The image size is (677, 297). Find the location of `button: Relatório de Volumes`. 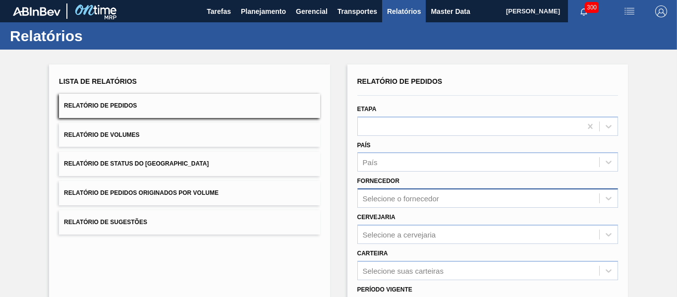

button: Relatório de Volumes is located at coordinates (189, 135).